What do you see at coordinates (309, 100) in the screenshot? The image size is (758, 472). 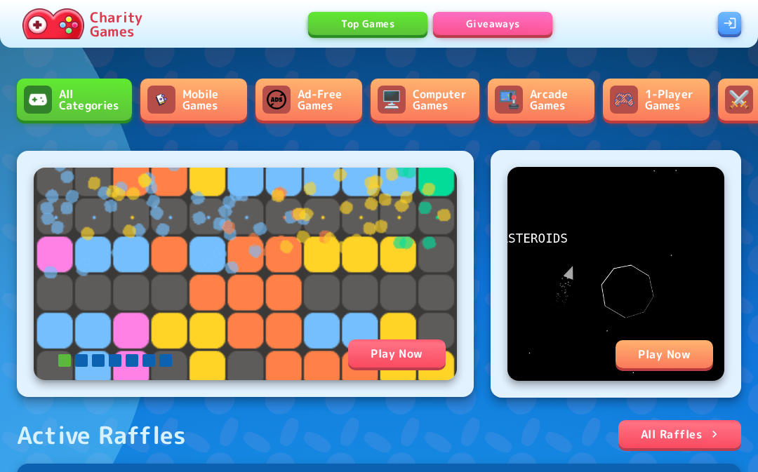 I see `a: Ad-Free GamesAd-Free Games` at bounding box center [309, 100].